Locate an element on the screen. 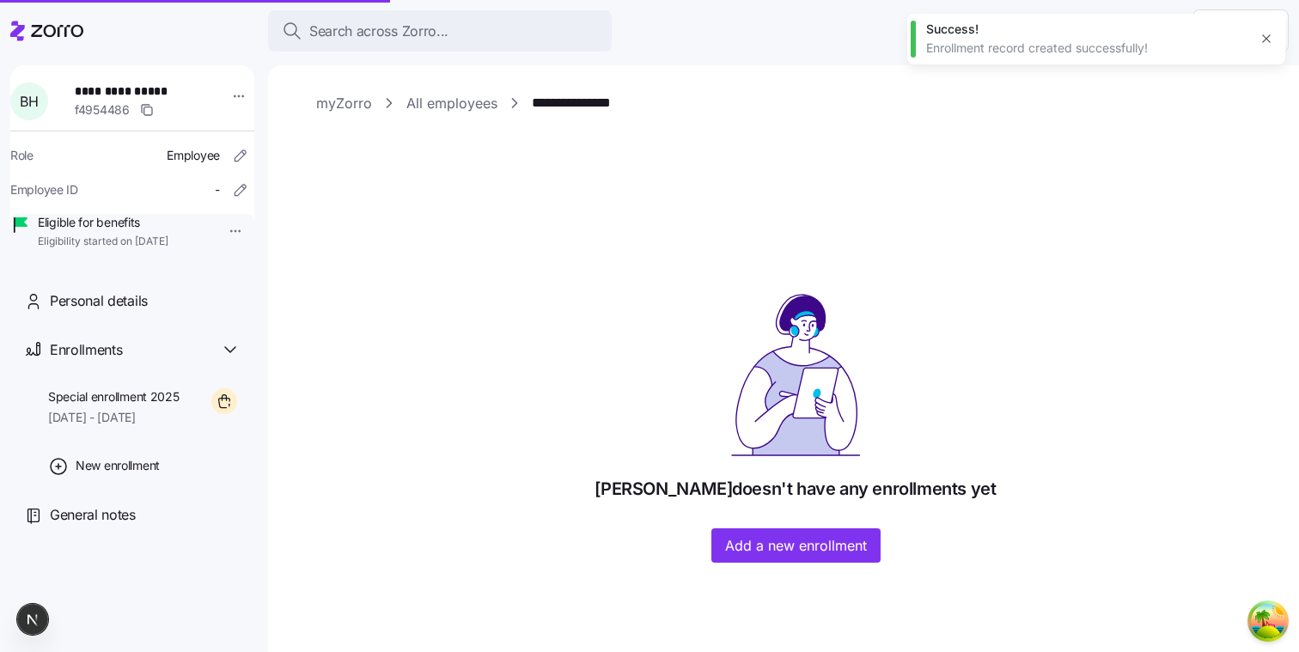 This screenshot has height=652, width=1299. a: myZorro is located at coordinates (344, 103).